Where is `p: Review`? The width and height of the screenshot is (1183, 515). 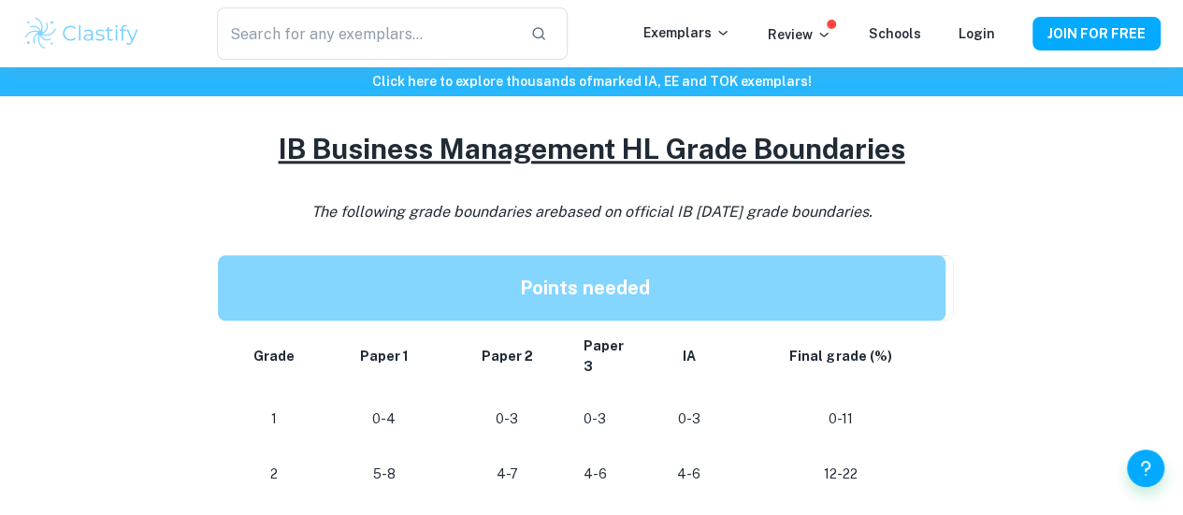
p: Review is located at coordinates (799, 35).